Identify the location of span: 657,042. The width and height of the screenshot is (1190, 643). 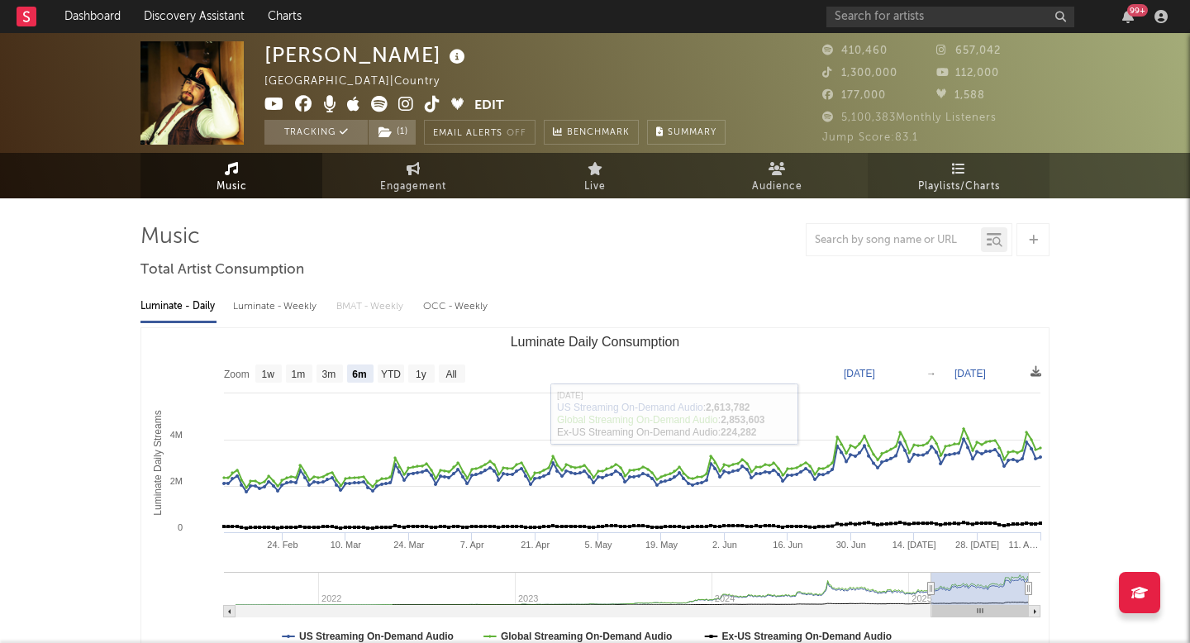
(969, 50).